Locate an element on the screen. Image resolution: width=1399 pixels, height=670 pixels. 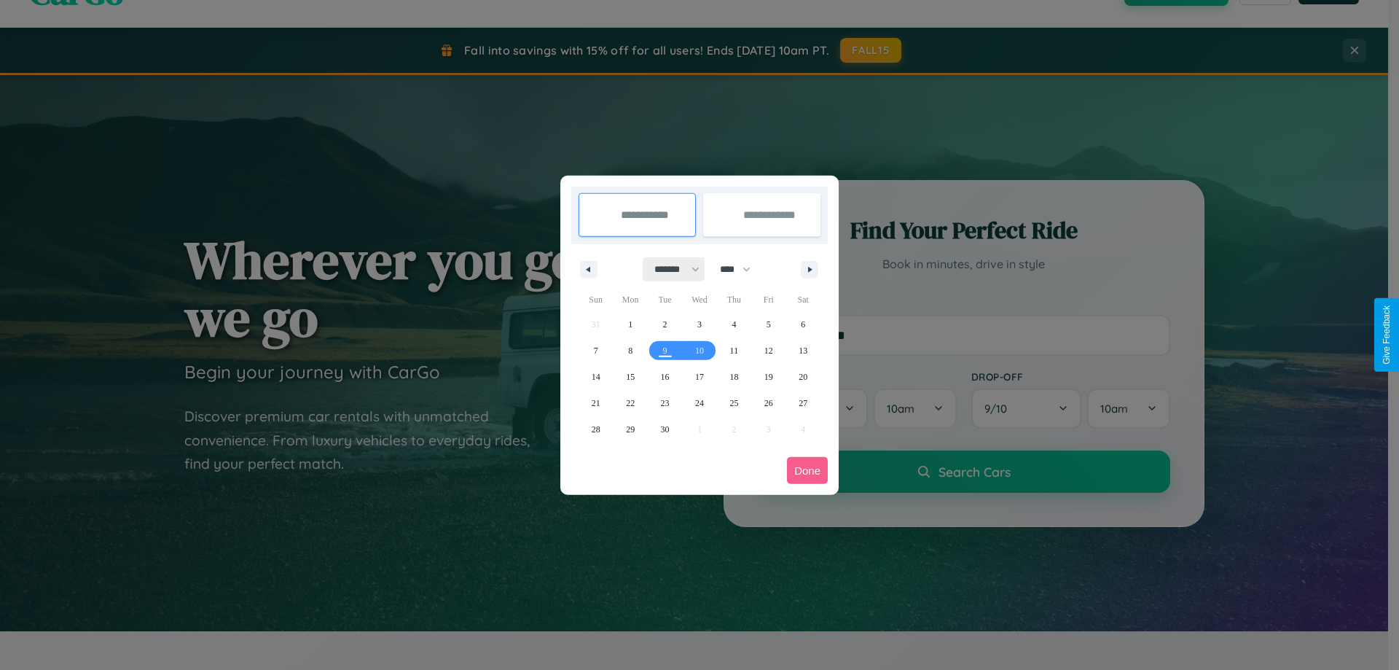
span: Tue is located at coordinates (665, 299).